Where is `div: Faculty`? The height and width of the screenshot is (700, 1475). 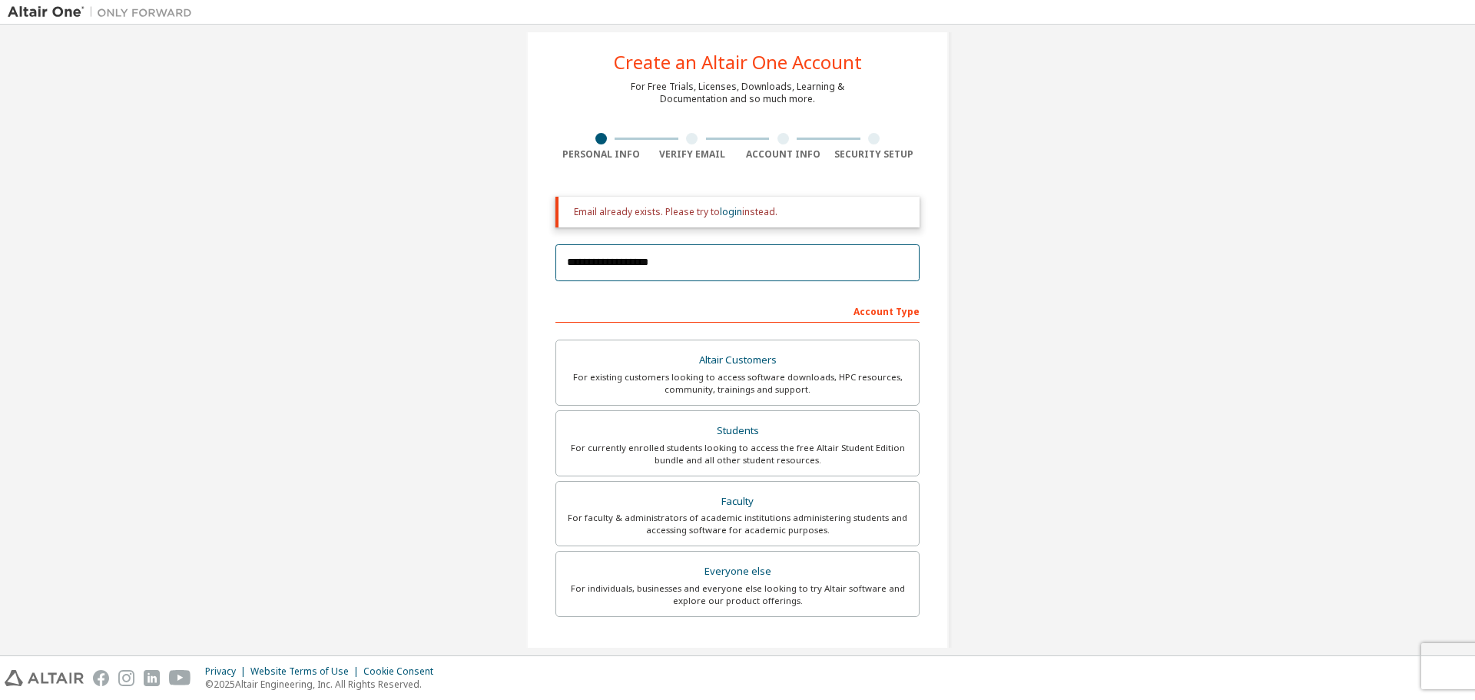
div: Faculty is located at coordinates (738, 502).